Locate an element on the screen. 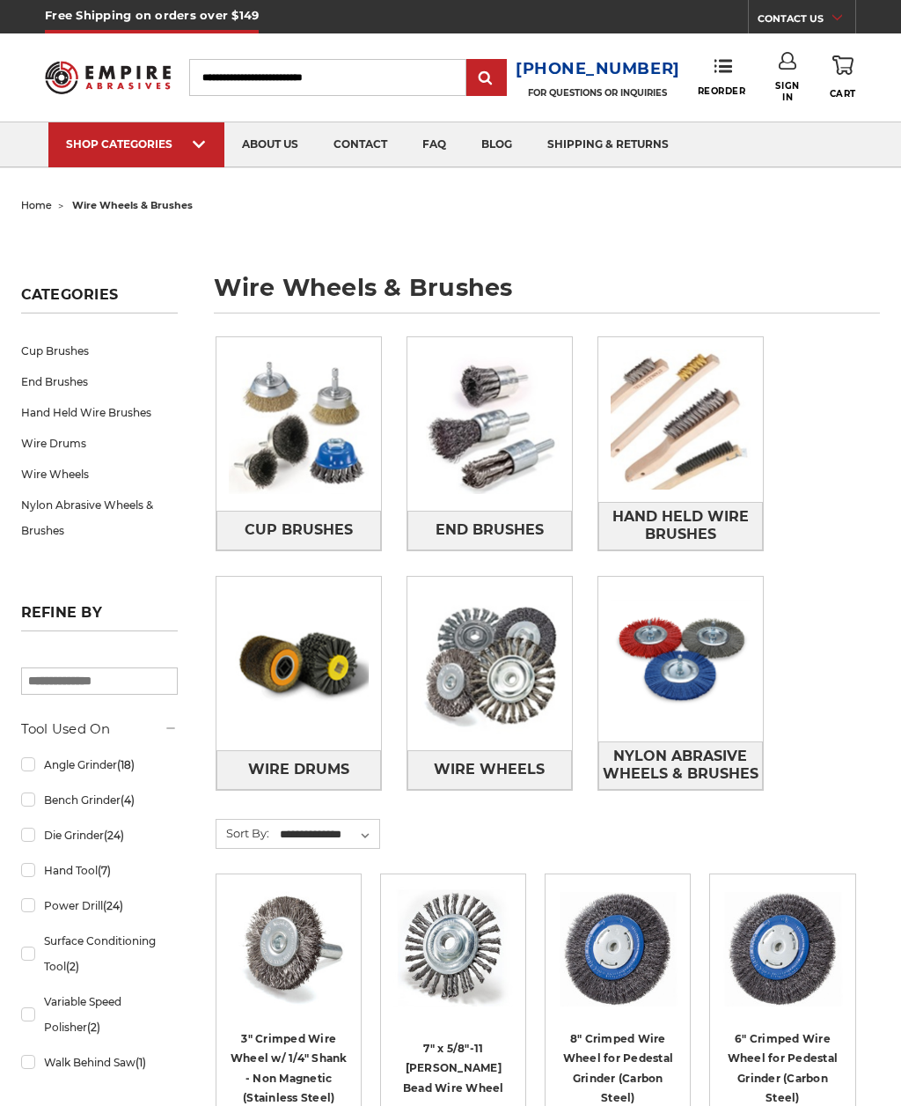 This screenshot has height=1106, width=901. a: Variable Speed Polisher is located at coordinates (99, 1014).